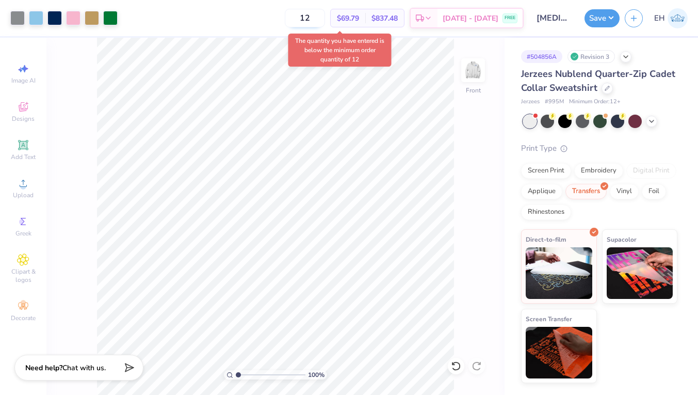 This screenshot has width=698, height=395. I want to click on div: Digital Print, so click(651, 171).